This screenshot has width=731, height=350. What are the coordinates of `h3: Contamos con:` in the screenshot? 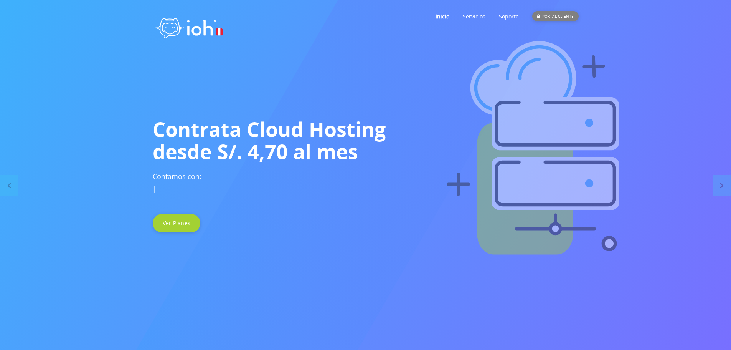 It's located at (366, 182).